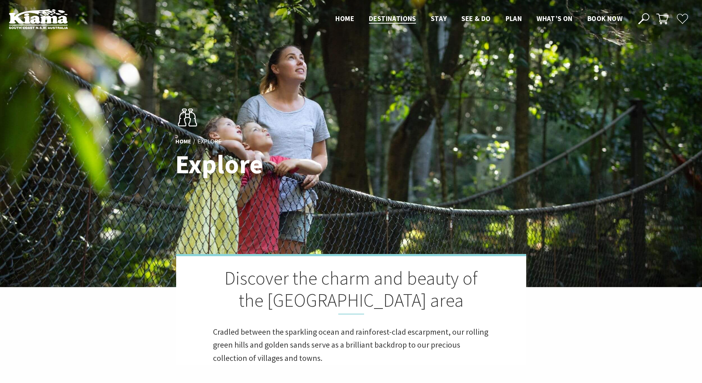  I want to click on nav: Main Menu, so click(478, 19).